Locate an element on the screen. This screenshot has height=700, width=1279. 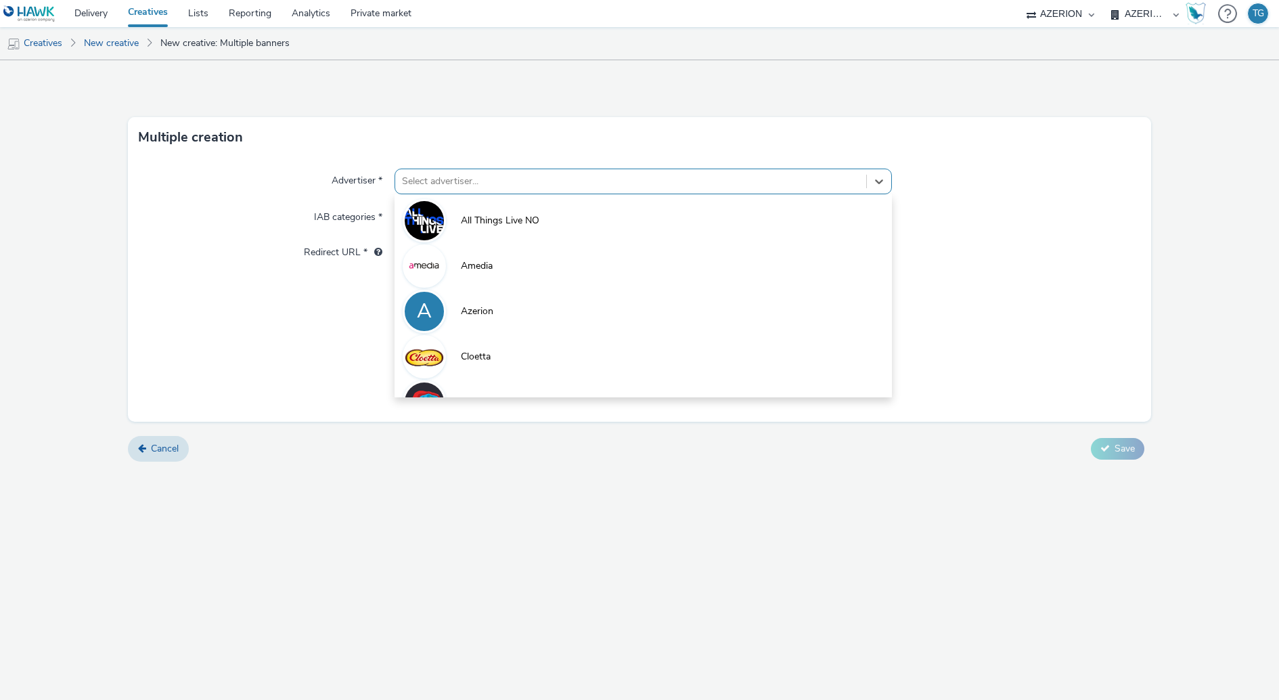
div: URL will be used as a validation URL with some SSPs and it will be the redirection URL of your cr... is located at coordinates (375, 252).